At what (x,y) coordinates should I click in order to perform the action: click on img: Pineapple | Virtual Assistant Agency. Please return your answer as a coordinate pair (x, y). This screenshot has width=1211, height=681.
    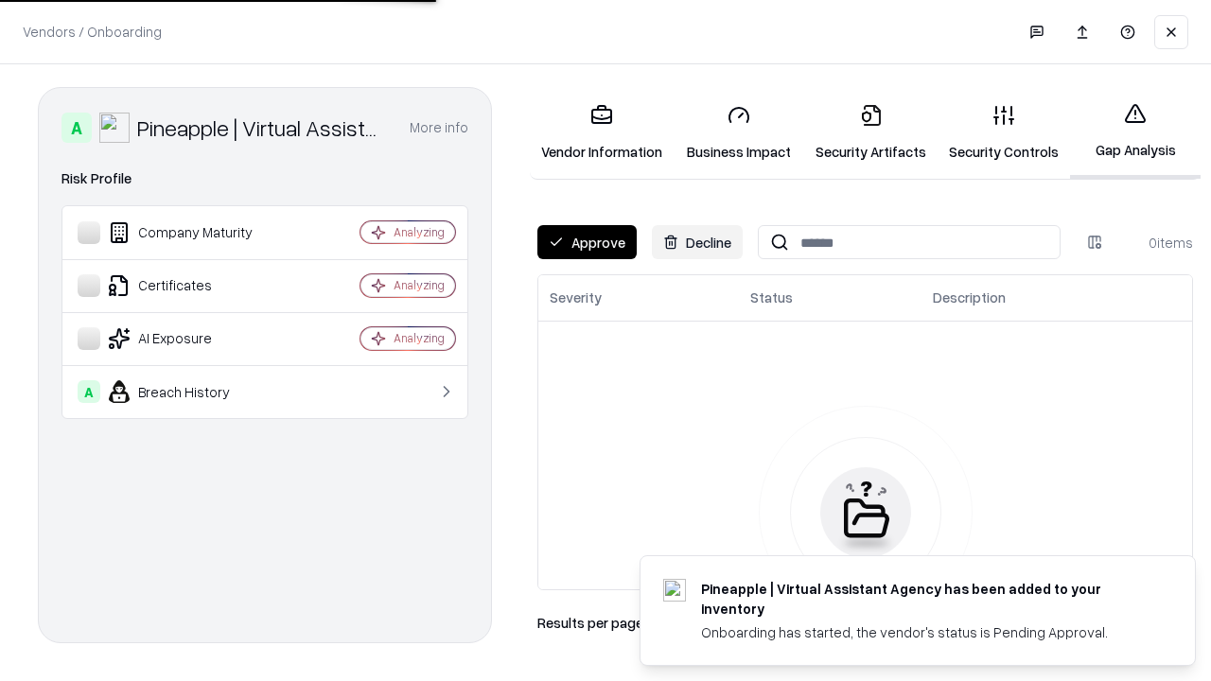
    Looking at the image, I should click on (114, 128).